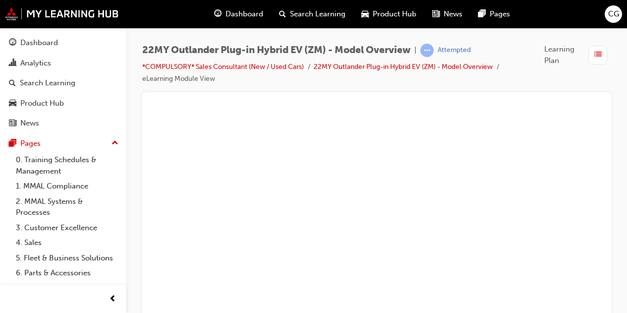 The height and width of the screenshot is (313, 627). What do you see at coordinates (63, 83) in the screenshot?
I see `a: Search Learning` at bounding box center [63, 83].